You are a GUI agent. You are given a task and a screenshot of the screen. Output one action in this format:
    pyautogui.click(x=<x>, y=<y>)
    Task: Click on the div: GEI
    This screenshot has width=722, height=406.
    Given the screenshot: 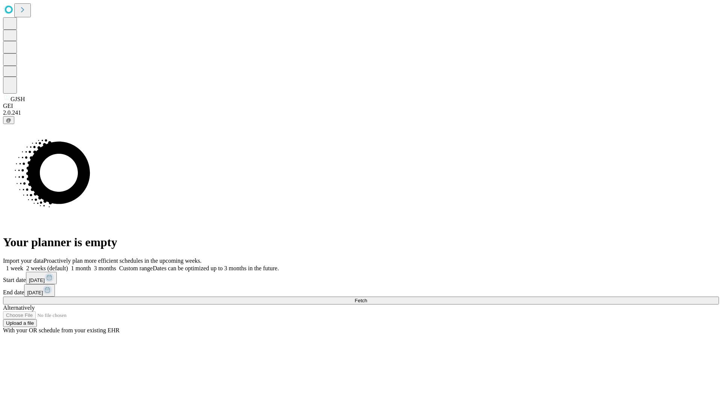 What is the action you would take?
    pyautogui.click(x=361, y=106)
    